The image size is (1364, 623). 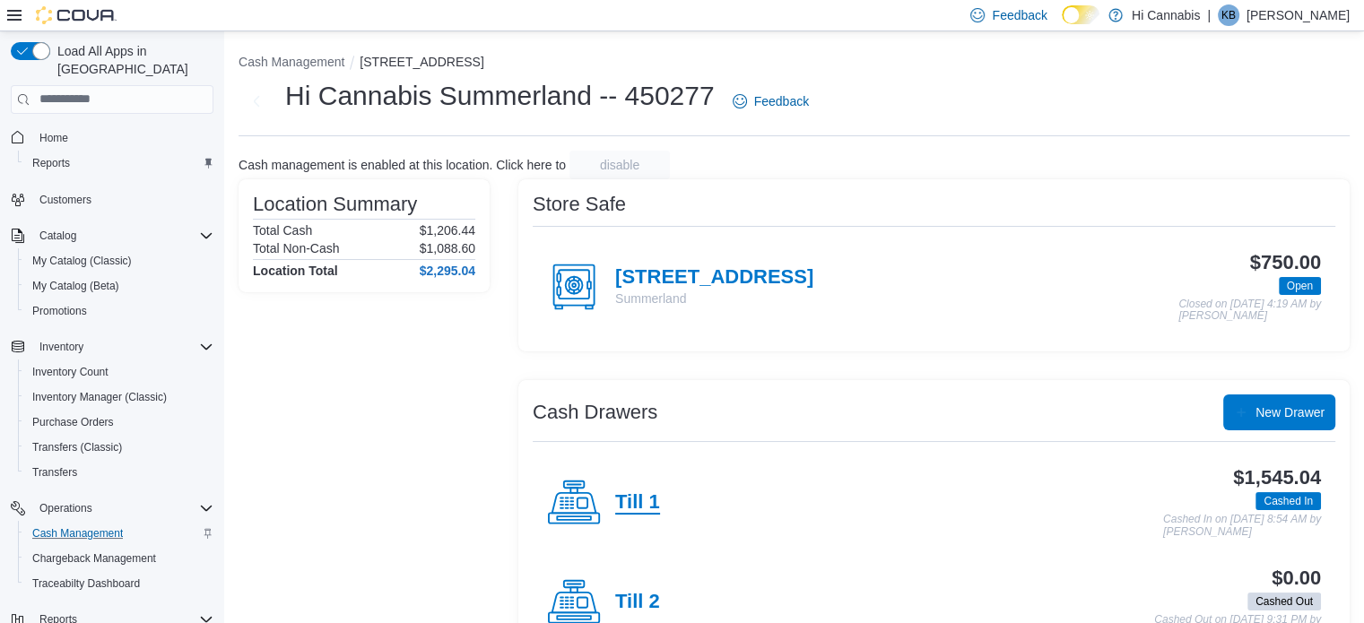 What do you see at coordinates (1229, 15) in the screenshot?
I see `div: Kevin Brown` at bounding box center [1229, 15].